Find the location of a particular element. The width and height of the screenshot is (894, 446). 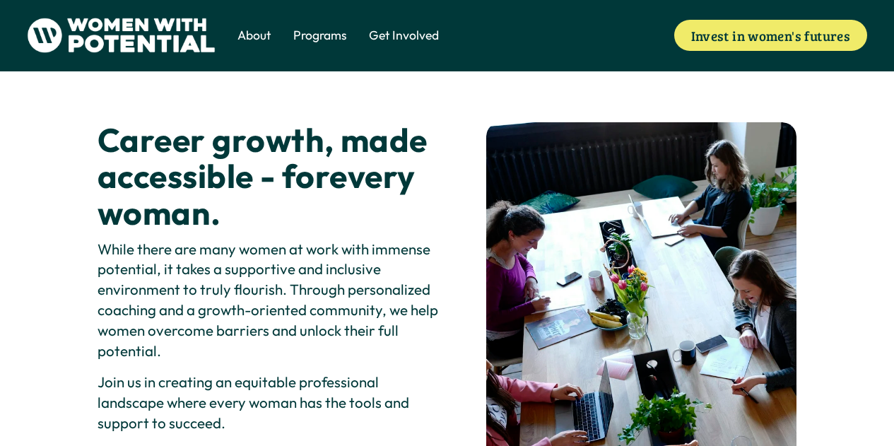

p: While there are many women at work with immense potential, it takes a supportive and inclusive en... is located at coordinates (270, 300).